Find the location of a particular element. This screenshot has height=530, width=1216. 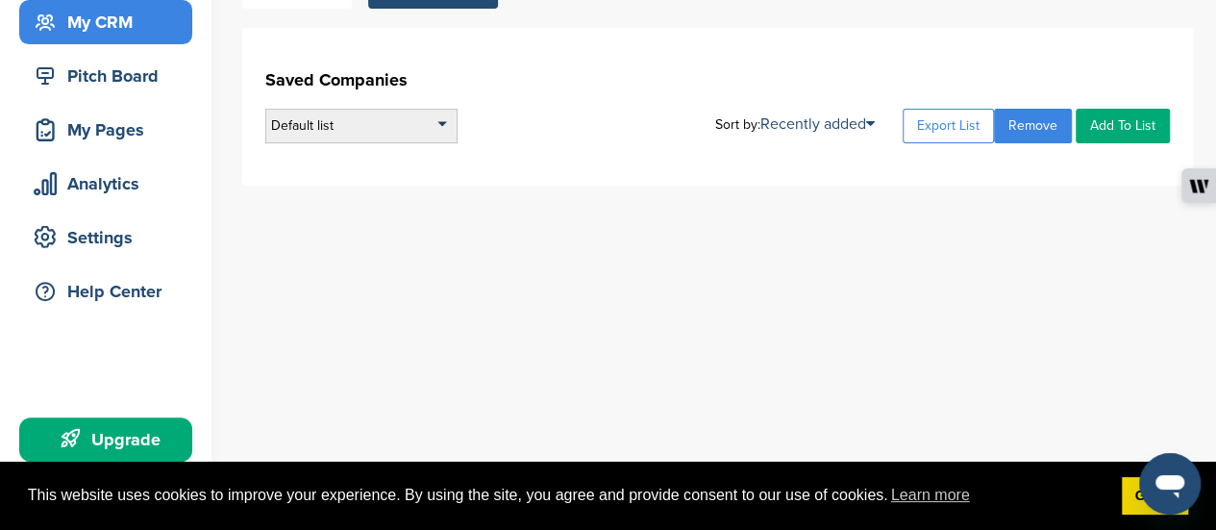

div: My Pages is located at coordinates (111, 130).